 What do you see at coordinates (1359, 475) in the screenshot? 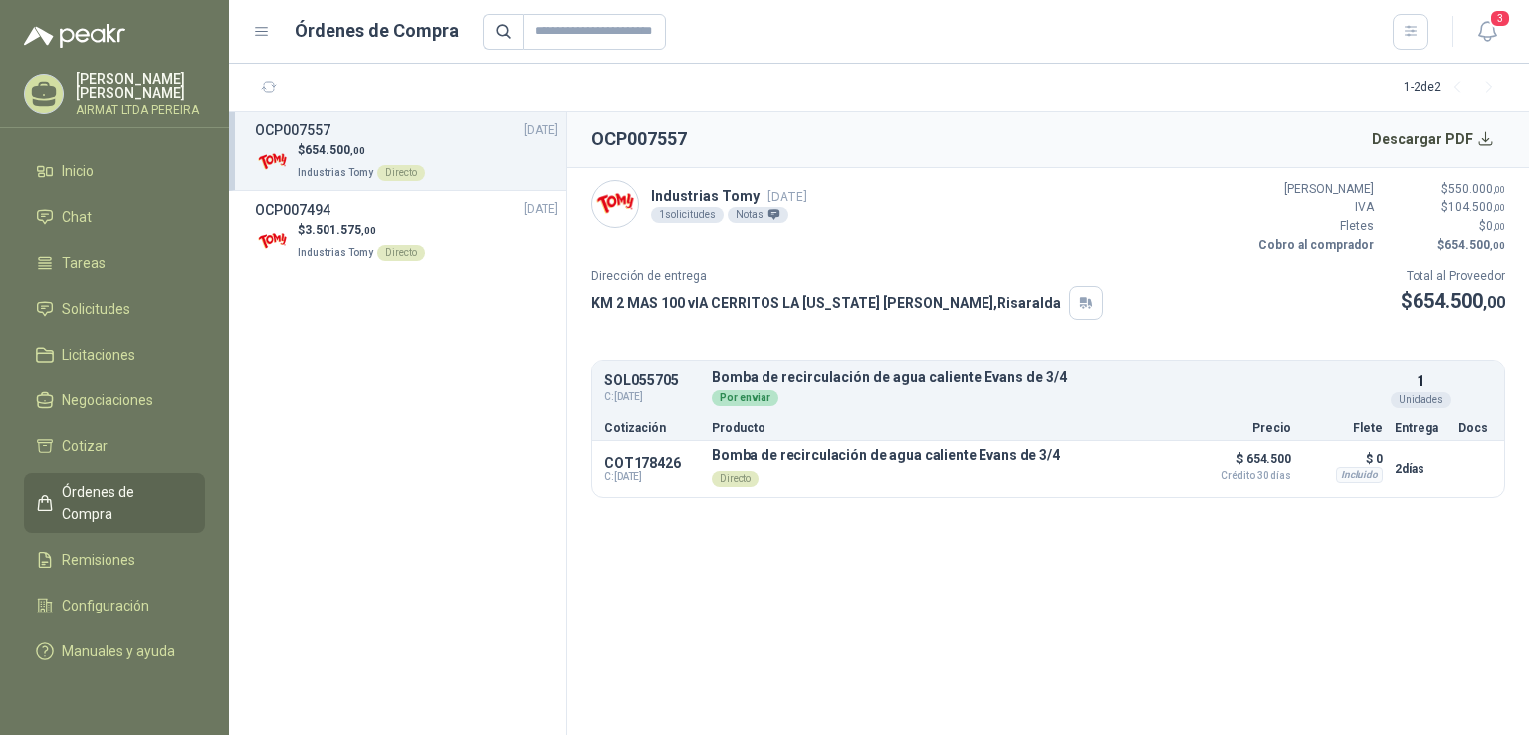
I see `div: Incluido` at bounding box center [1359, 475].